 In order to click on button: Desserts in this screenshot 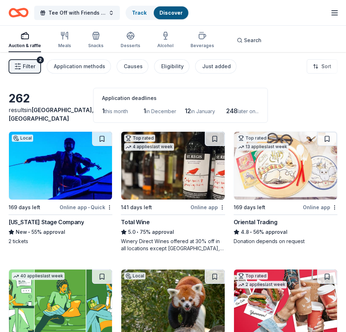, I will do `click(130, 40)`.